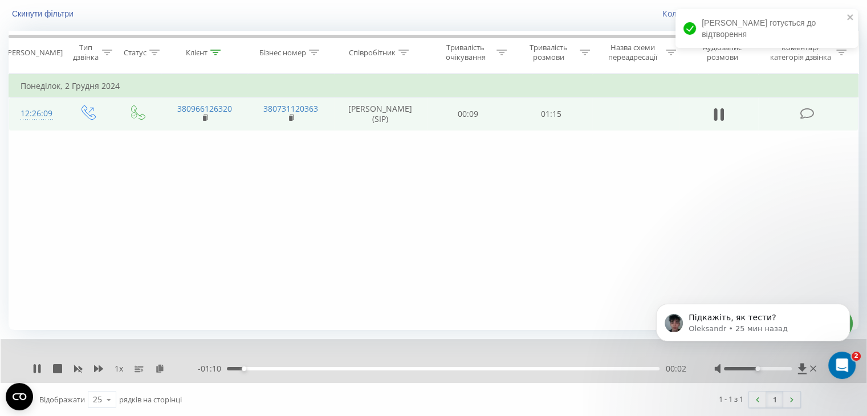  I want to click on button: Open CMP widget, so click(19, 397).